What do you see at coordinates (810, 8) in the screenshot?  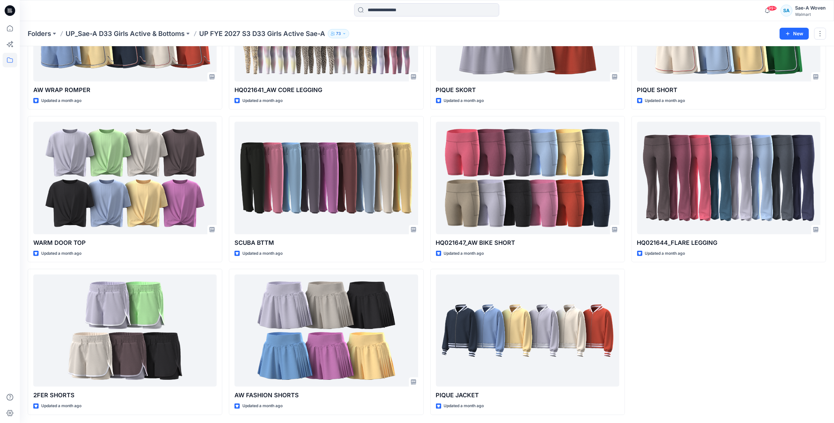 I see `div: Sae-A Woven` at bounding box center [810, 8].